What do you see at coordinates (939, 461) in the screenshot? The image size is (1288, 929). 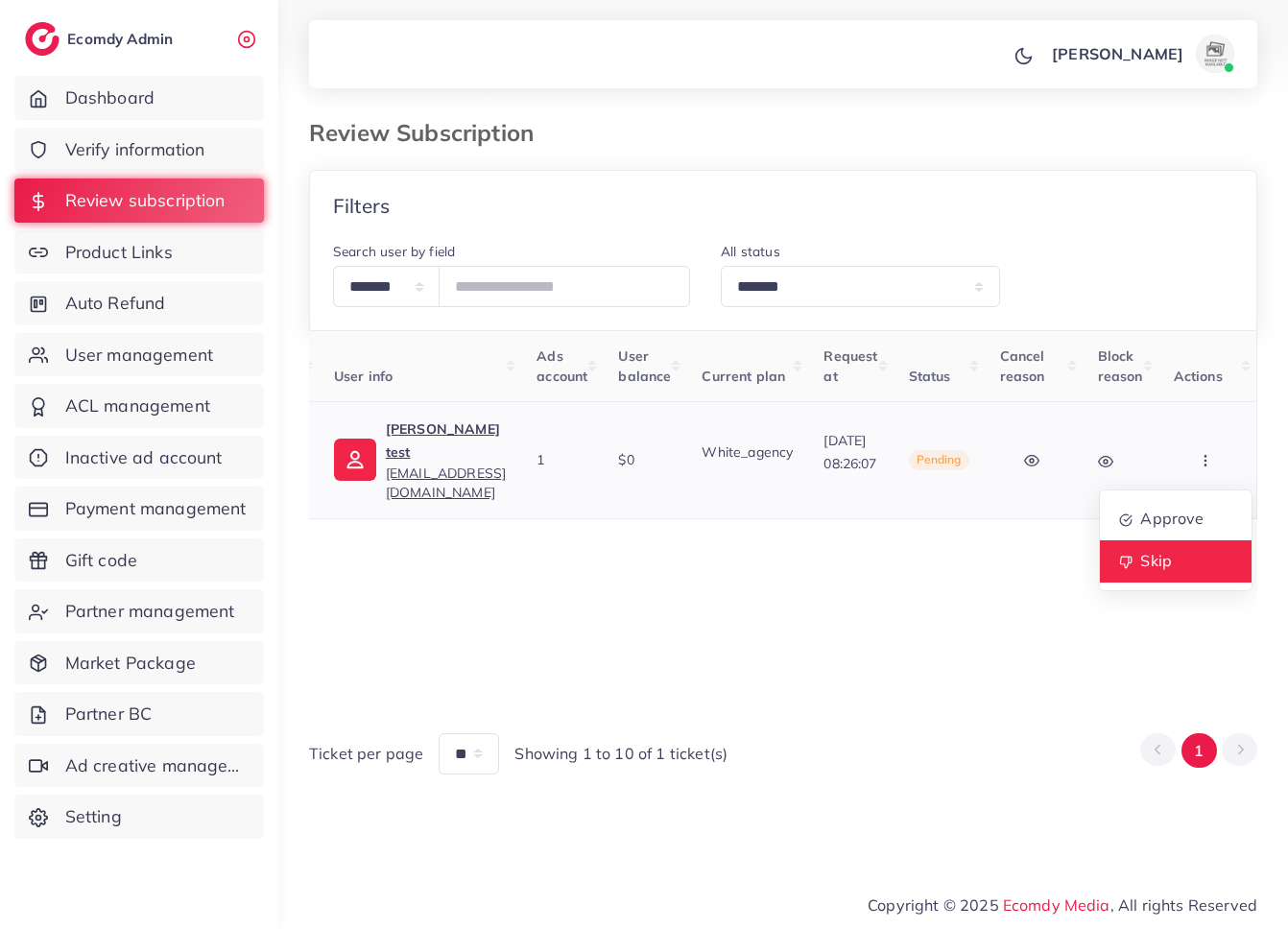 I see `span: Pending` at bounding box center [939, 461].